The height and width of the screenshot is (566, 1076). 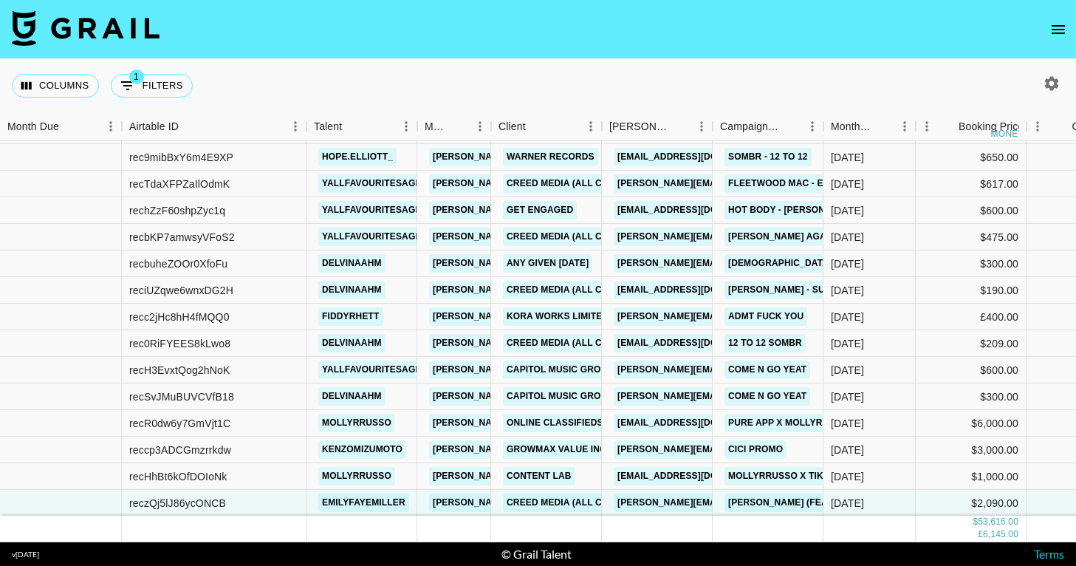 What do you see at coordinates (362, 126) in the screenshot?
I see `div: Talent` at bounding box center [362, 126].